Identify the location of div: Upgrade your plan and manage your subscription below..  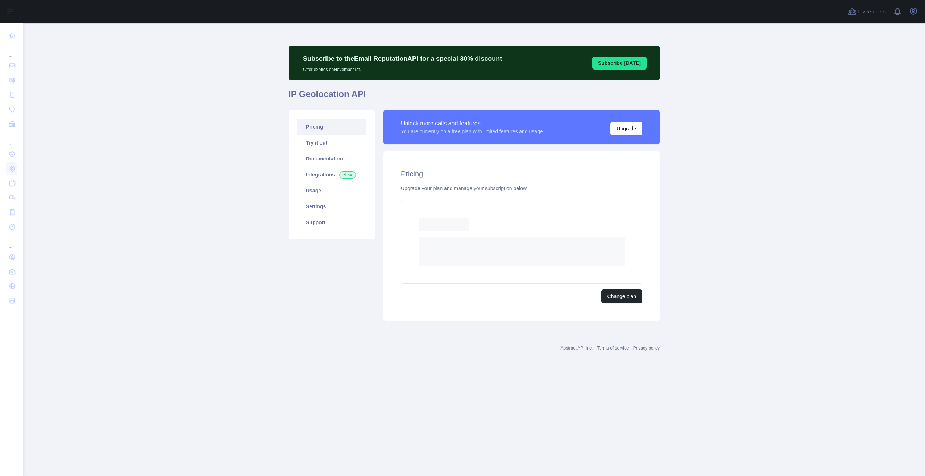
(521, 188).